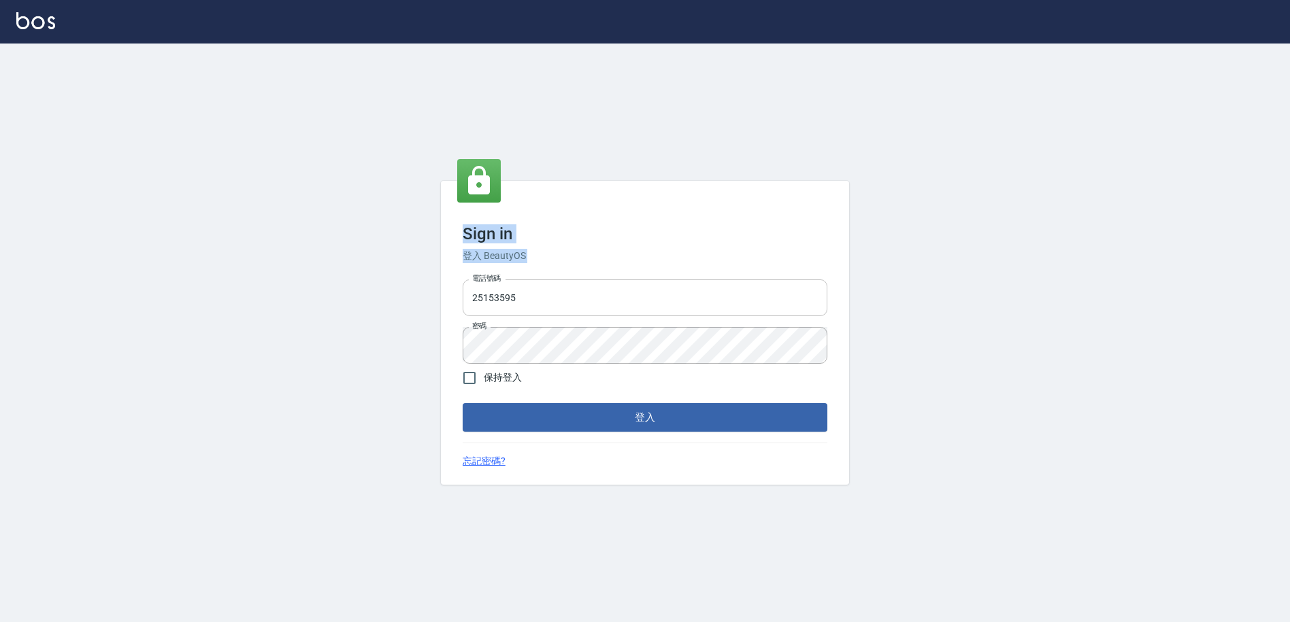  I want to click on label: 電話號碼, so click(486, 278).